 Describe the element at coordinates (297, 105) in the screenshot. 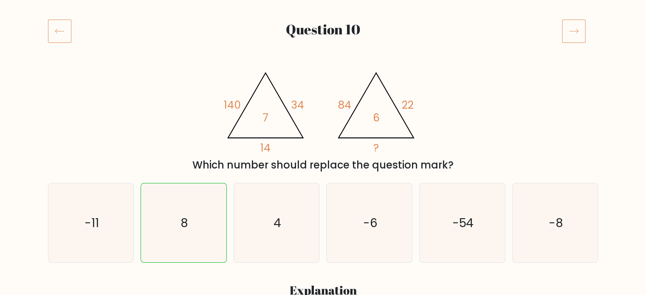

I see `tspan: 34` at that location.